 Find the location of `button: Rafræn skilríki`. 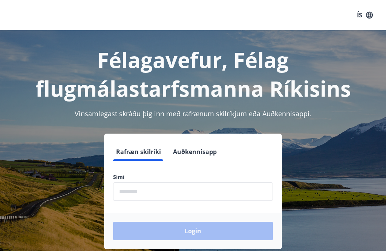

button: Rafræn skilríki is located at coordinates (138, 152).